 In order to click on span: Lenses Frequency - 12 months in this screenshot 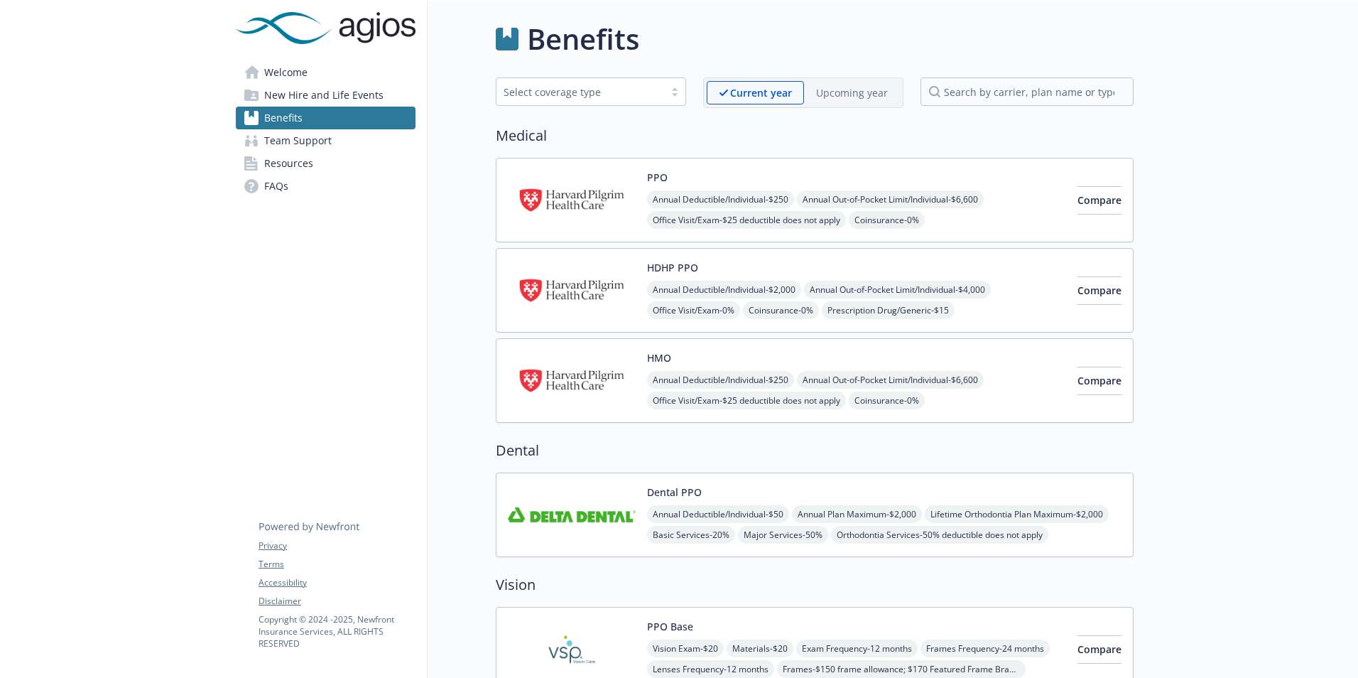, I will do `click(711, 669)`.